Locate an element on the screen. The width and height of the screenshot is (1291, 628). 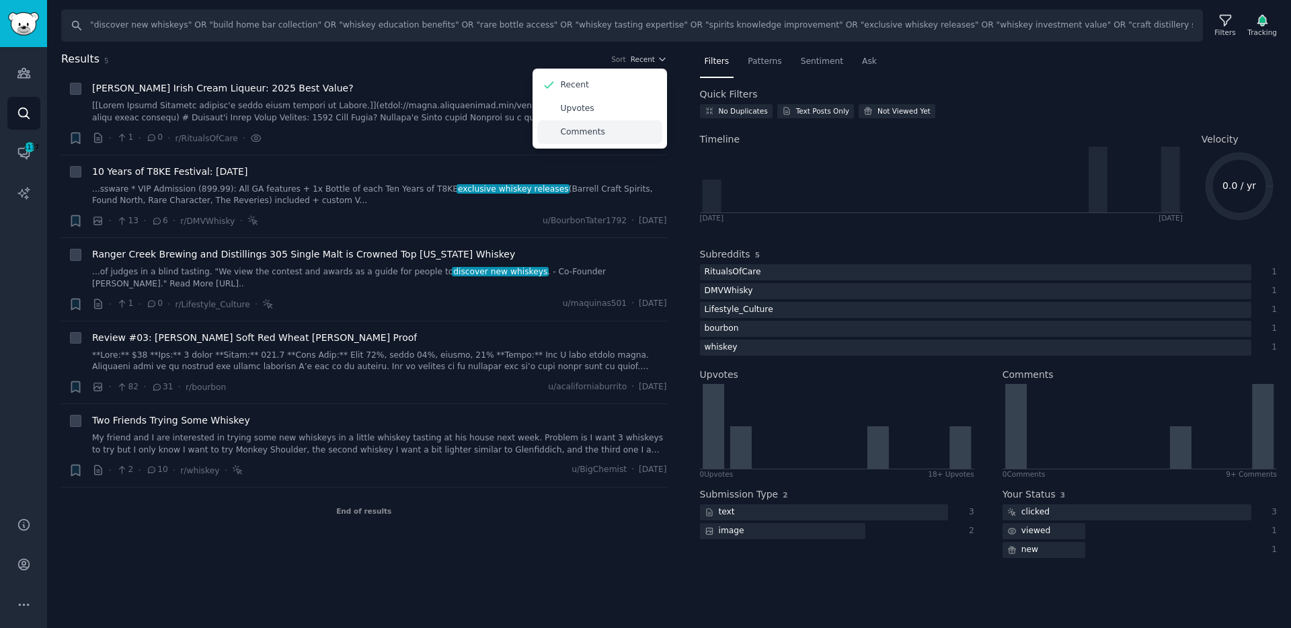
span: 3 is located at coordinates (1062, 495).